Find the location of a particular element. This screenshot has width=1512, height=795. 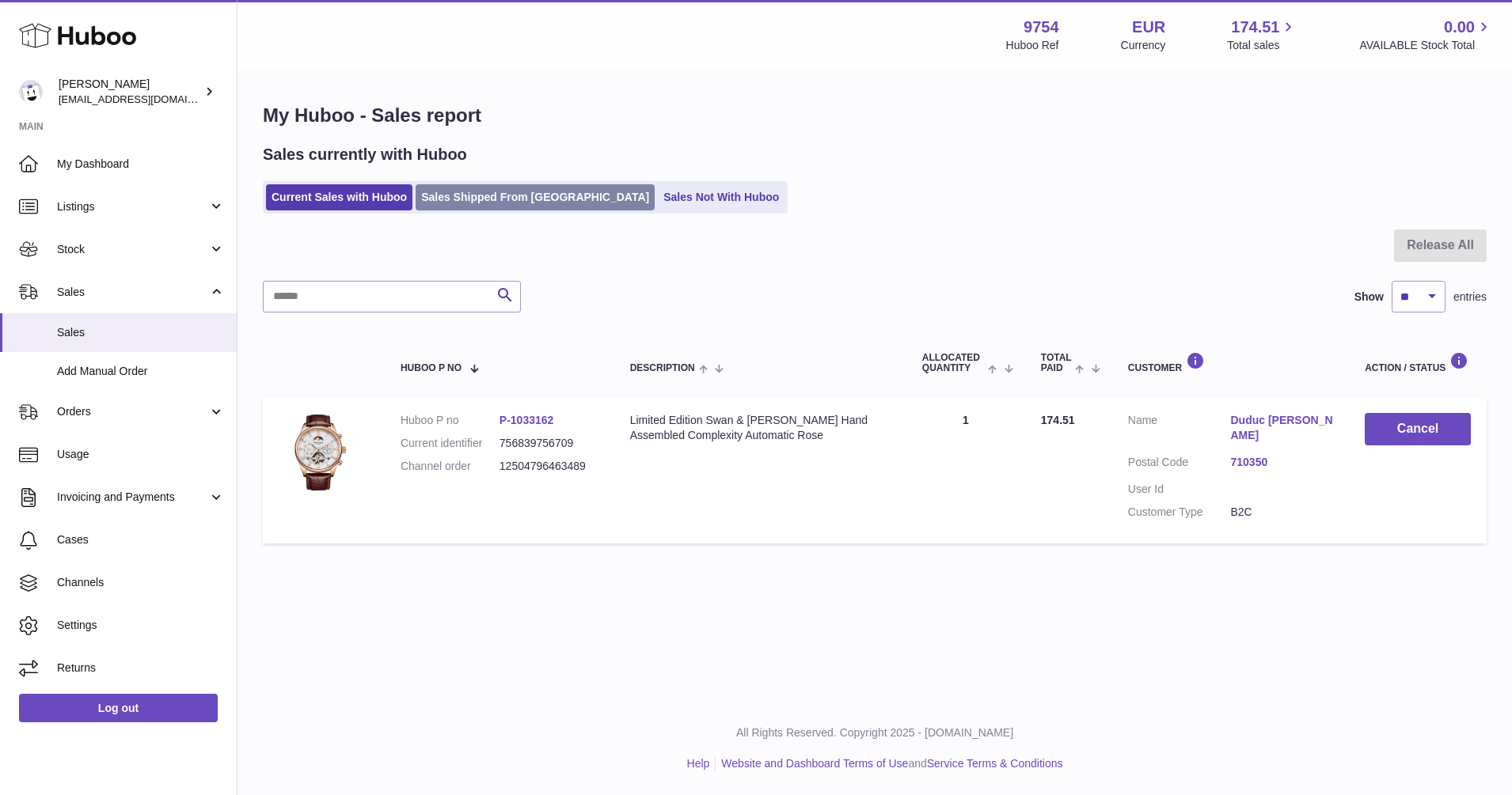

a: Help is located at coordinates (698, 764).